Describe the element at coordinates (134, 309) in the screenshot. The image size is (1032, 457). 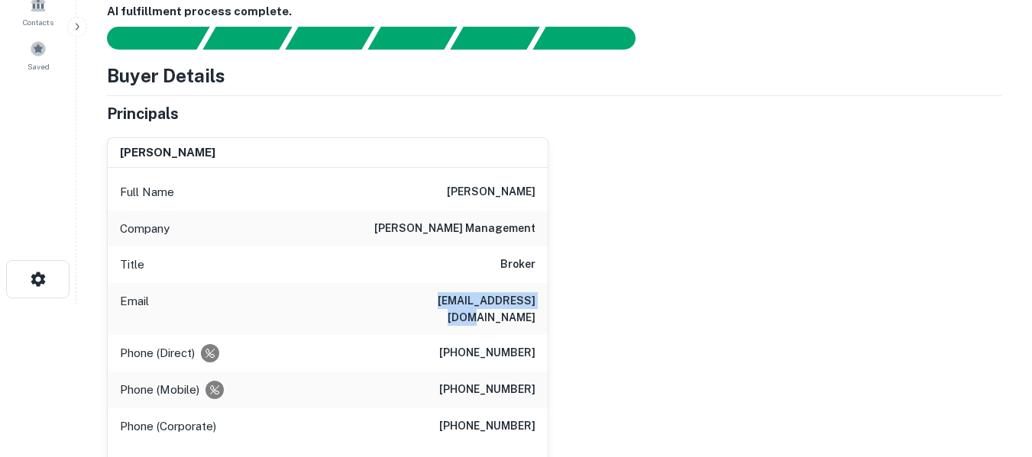
I see `p: Email` at that location.